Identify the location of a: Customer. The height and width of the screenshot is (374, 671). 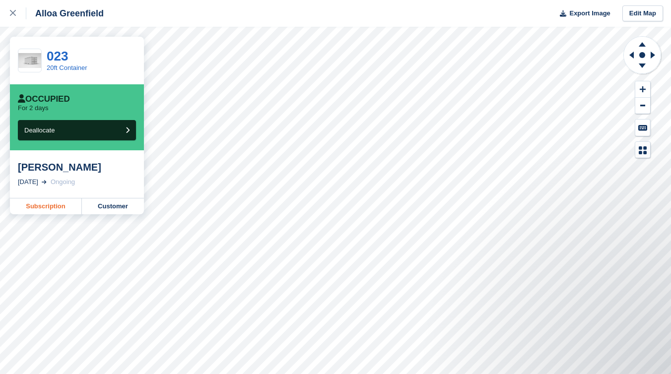
(113, 206).